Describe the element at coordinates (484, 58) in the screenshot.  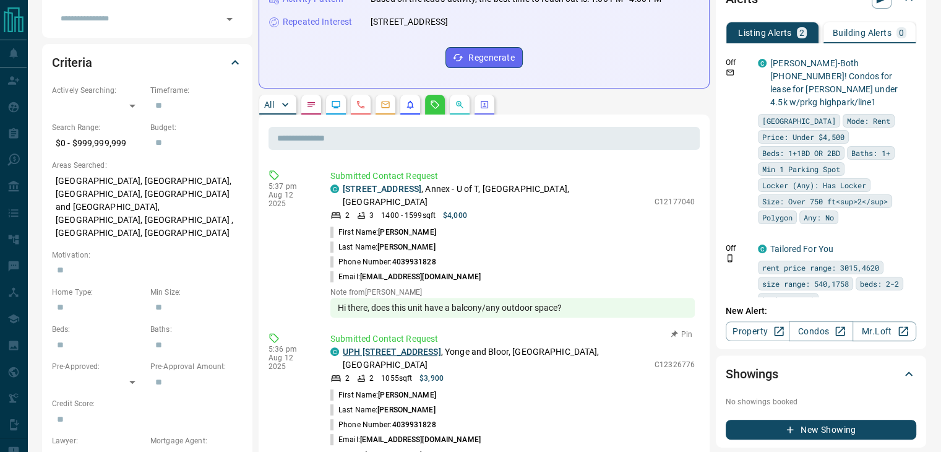
I see `button: Regenerate` at that location.